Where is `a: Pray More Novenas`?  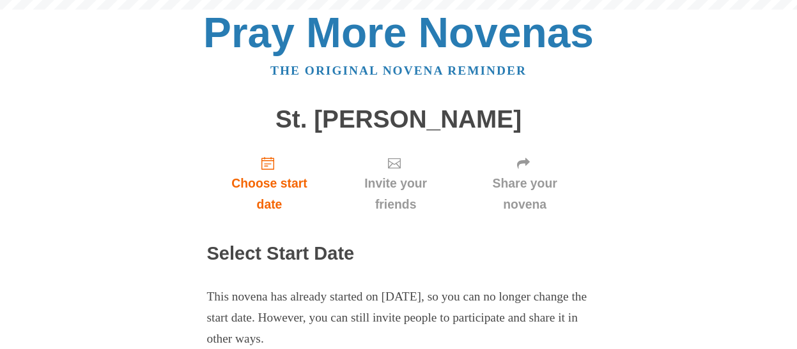
a: Pray More Novenas is located at coordinates (398, 33).